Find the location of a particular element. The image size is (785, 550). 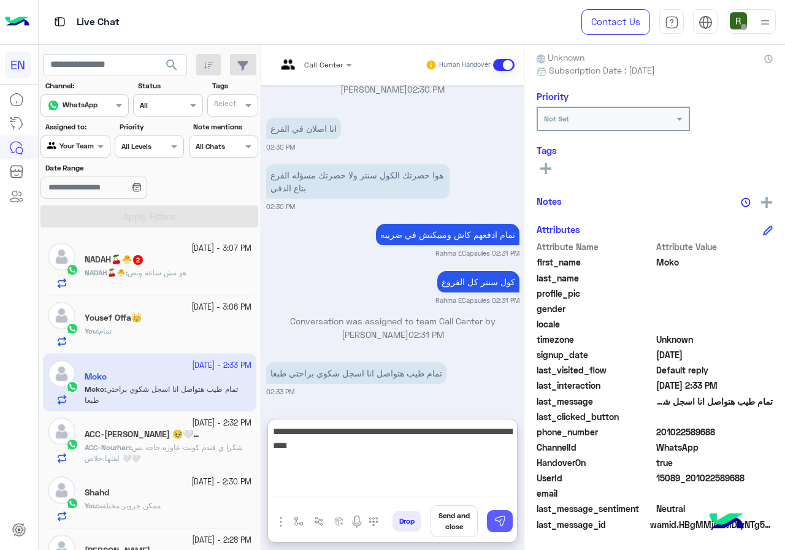

img: send voice note is located at coordinates (357, 522).